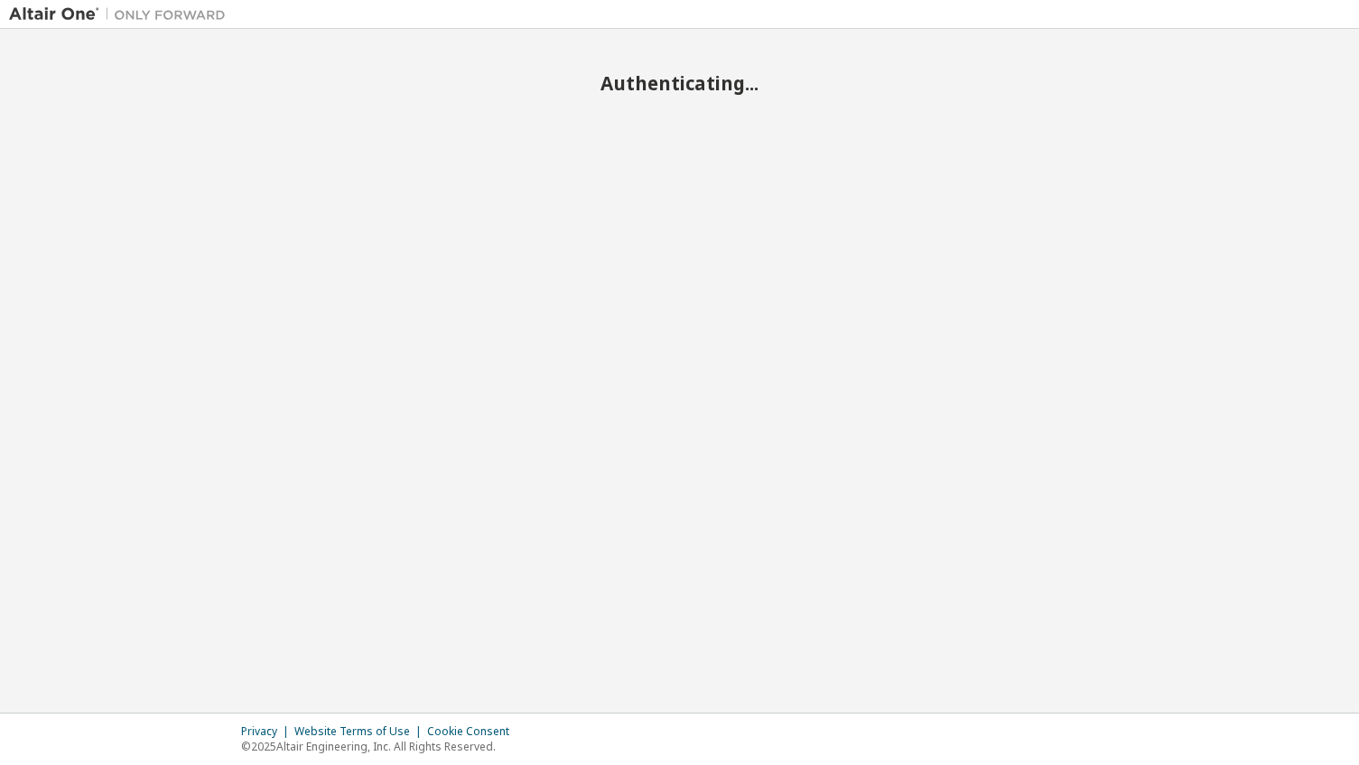 This screenshot has width=1359, height=765. I want to click on h2: Authenticating..., so click(679, 83).